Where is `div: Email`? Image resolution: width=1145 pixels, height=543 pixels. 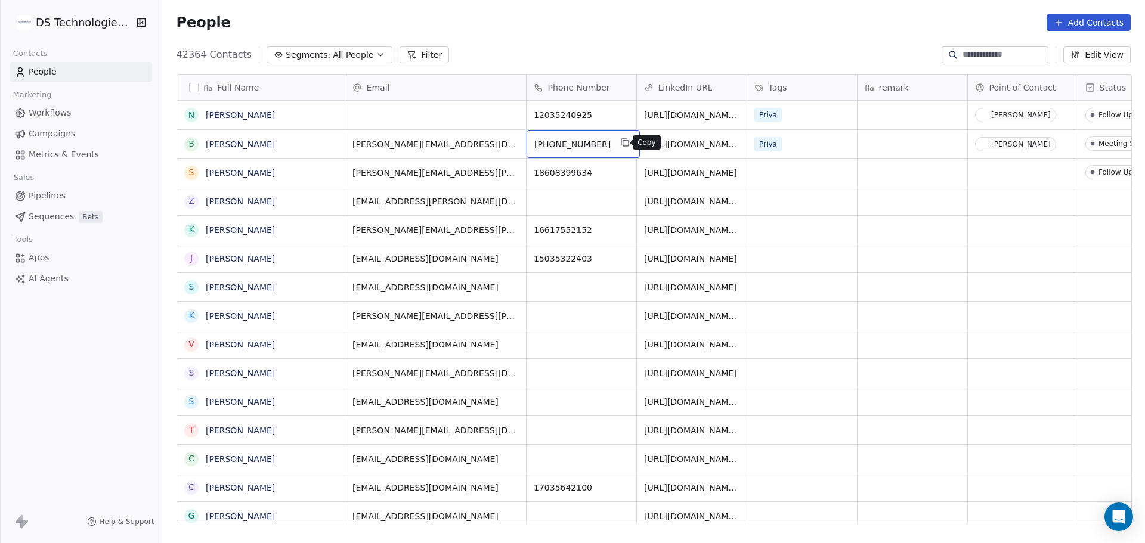
div: Email is located at coordinates (435, 87).